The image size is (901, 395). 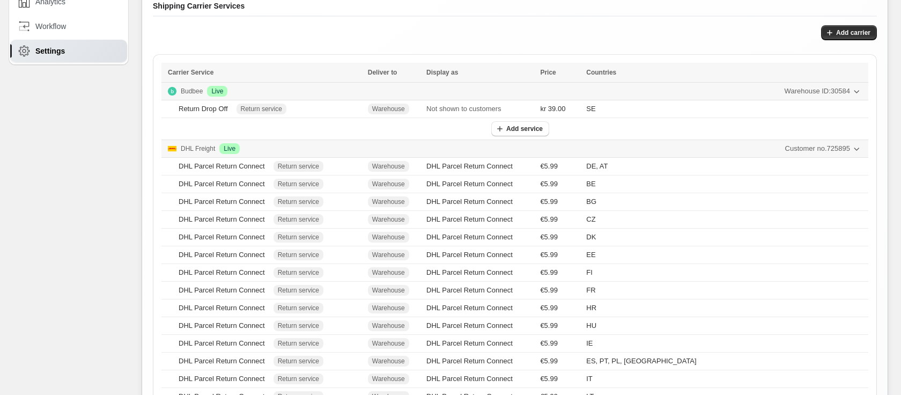 What do you see at coordinates (726, 219) in the screenshot?
I see `td: CZ` at bounding box center [726, 219].